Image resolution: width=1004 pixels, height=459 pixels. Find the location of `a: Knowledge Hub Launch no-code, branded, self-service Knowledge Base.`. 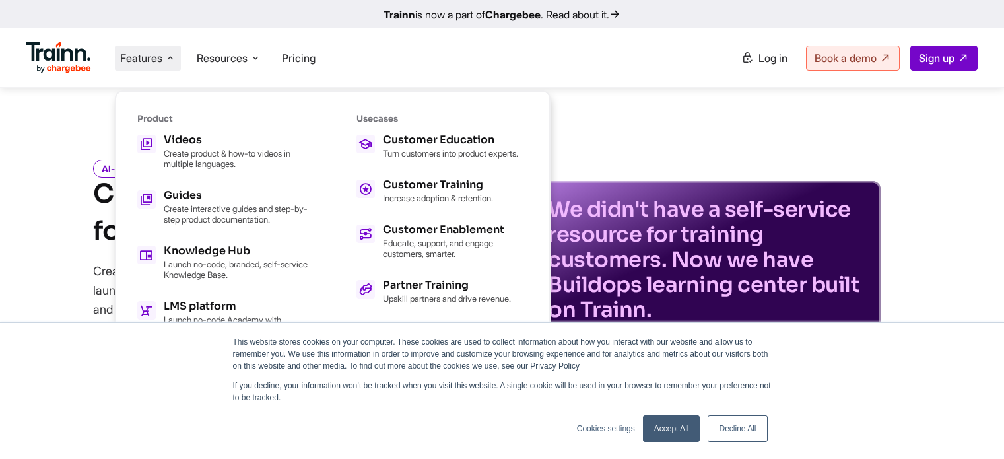

a: Knowledge Hub Launch no-code, branded, self-service Knowledge Base. is located at coordinates (223, 263).